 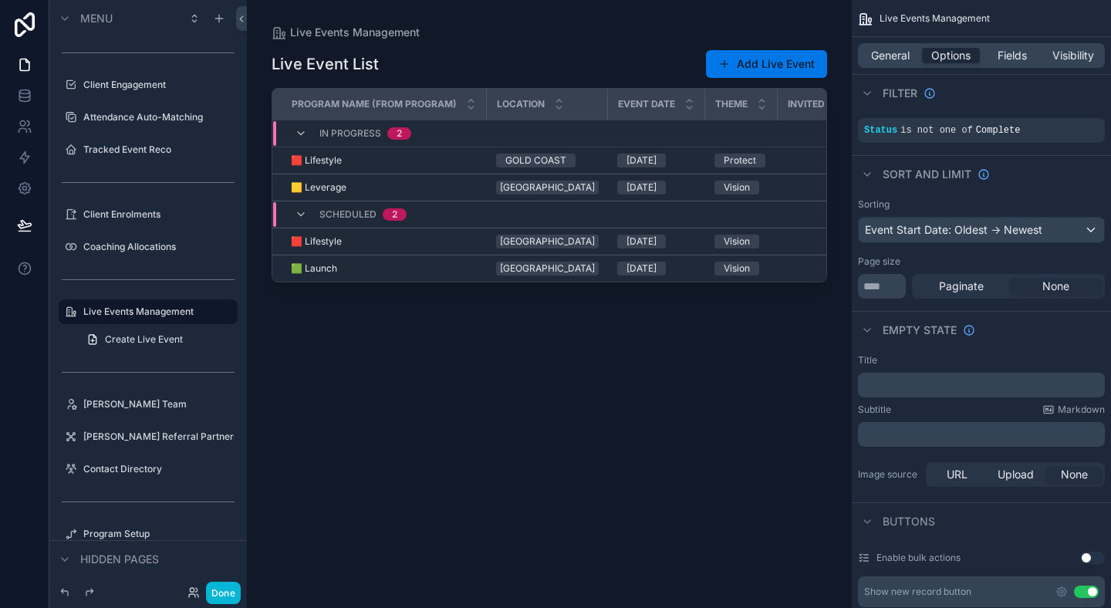 What do you see at coordinates (950, 56) in the screenshot?
I see `span: Options` at bounding box center [950, 56].